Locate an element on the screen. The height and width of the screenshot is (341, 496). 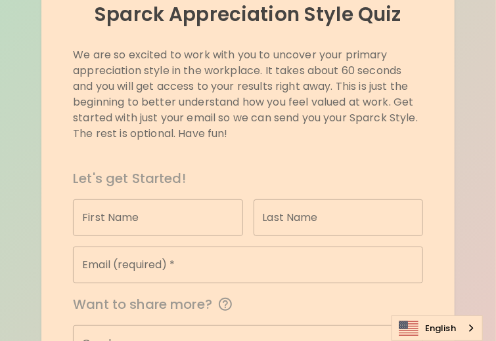
p: Sparck Appreciation Style Quiz is located at coordinates (247, 14).